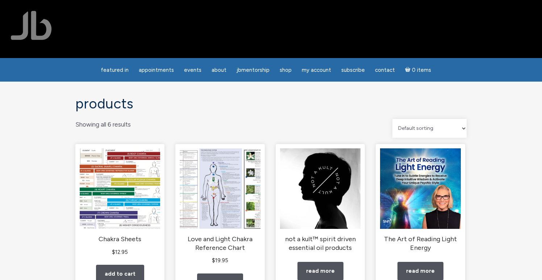 This screenshot has width=542, height=280. Describe the element at coordinates (120, 239) in the screenshot. I see `h2: Chakra Sheets` at that location.